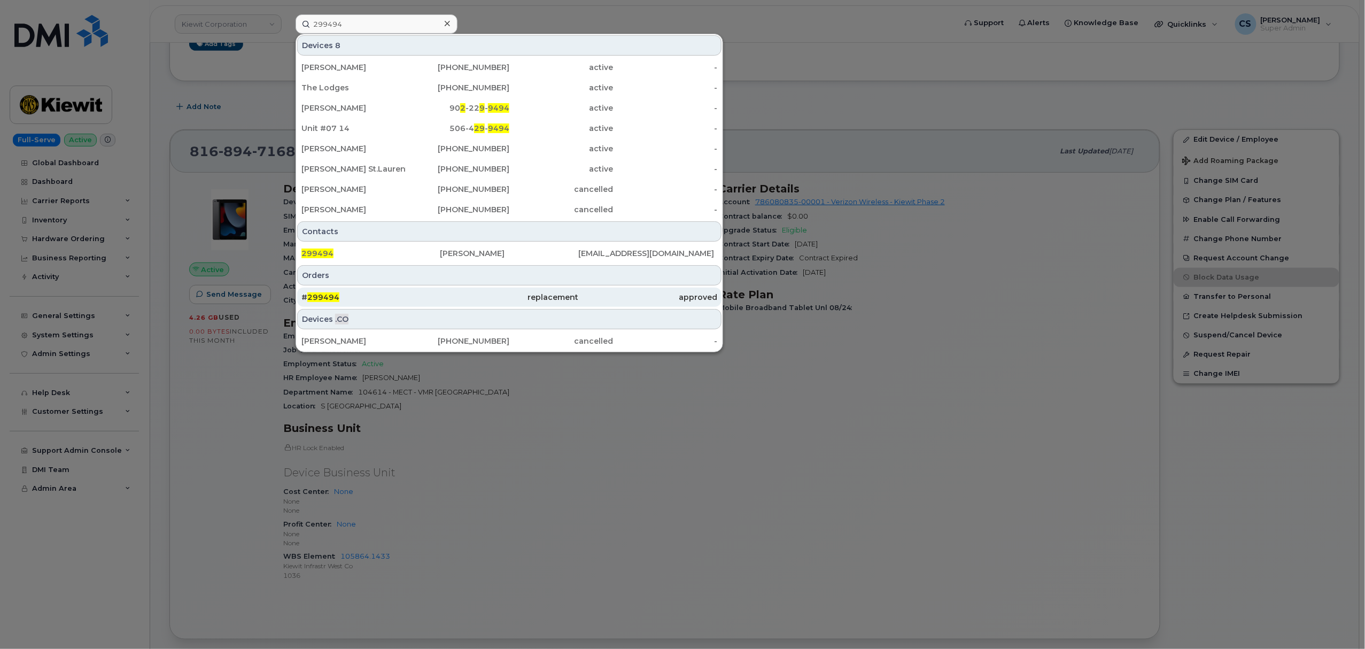 Image resolution: width=1365 pixels, height=649 pixels. What do you see at coordinates (338, 45) in the screenshot?
I see `span: 8` at bounding box center [338, 45].